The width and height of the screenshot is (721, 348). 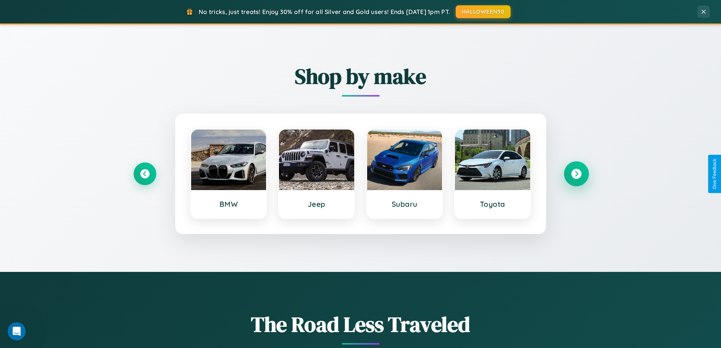 I want to click on h1: The Road Less Traveled, so click(x=361, y=324).